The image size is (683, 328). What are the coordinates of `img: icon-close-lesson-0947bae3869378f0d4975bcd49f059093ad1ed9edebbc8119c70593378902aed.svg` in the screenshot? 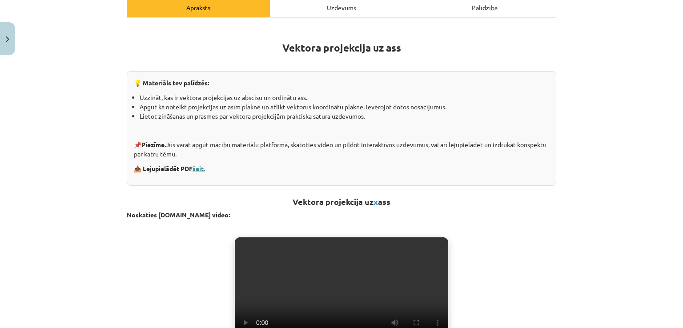 It's located at (8, 39).